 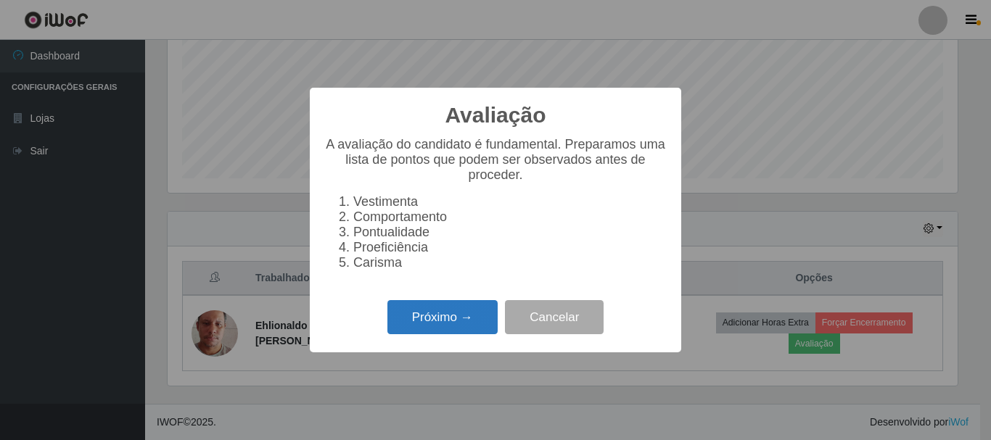 What do you see at coordinates (510, 202) in the screenshot?
I see `li: Vestimenta` at bounding box center [510, 202].